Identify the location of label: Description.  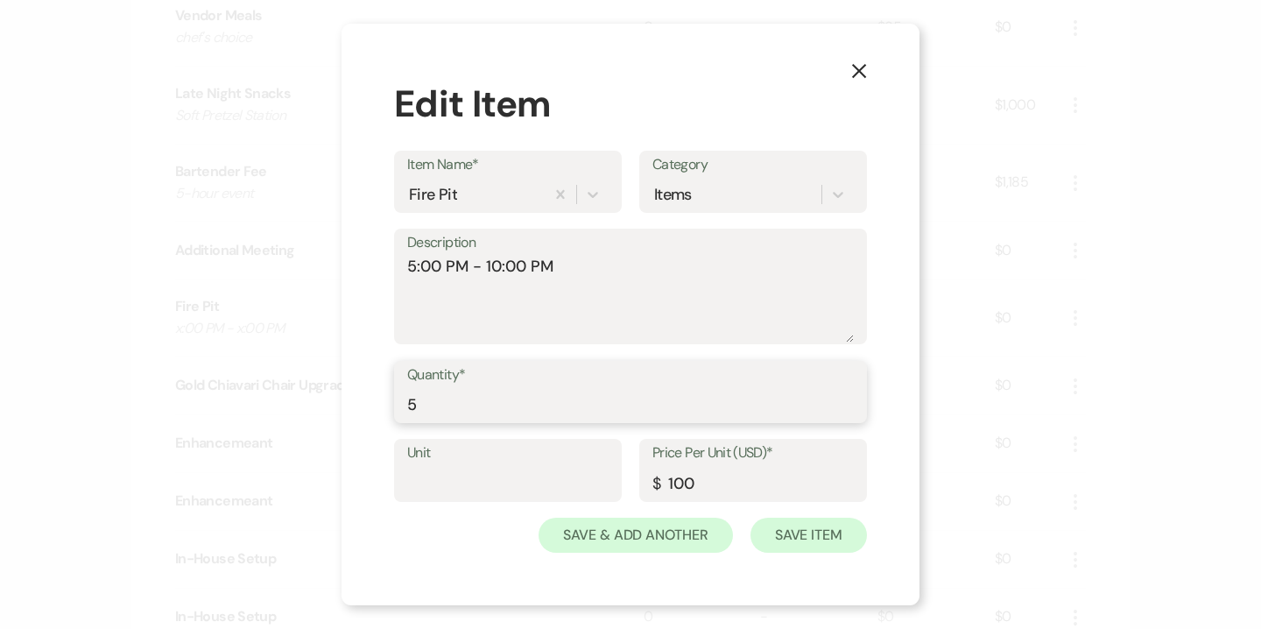
(630, 242).